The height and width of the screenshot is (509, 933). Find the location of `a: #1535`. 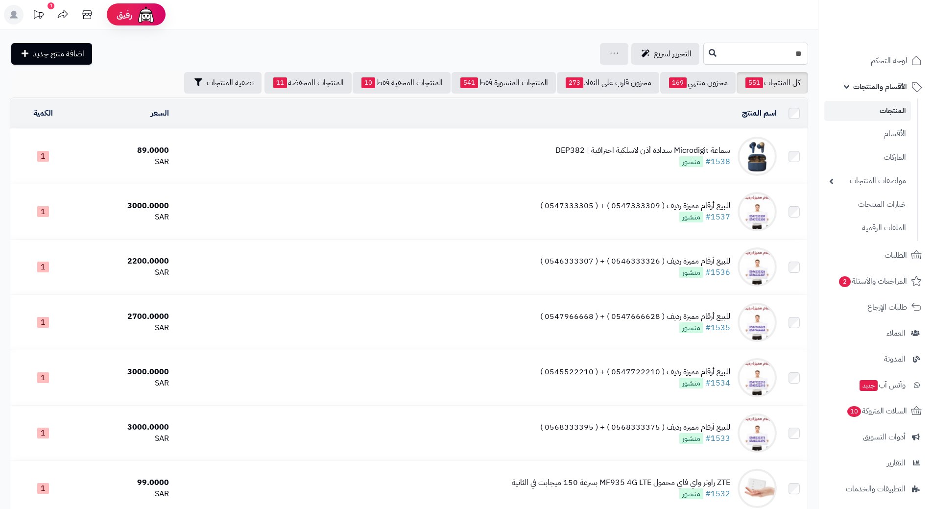

a: #1535 is located at coordinates (717, 327).